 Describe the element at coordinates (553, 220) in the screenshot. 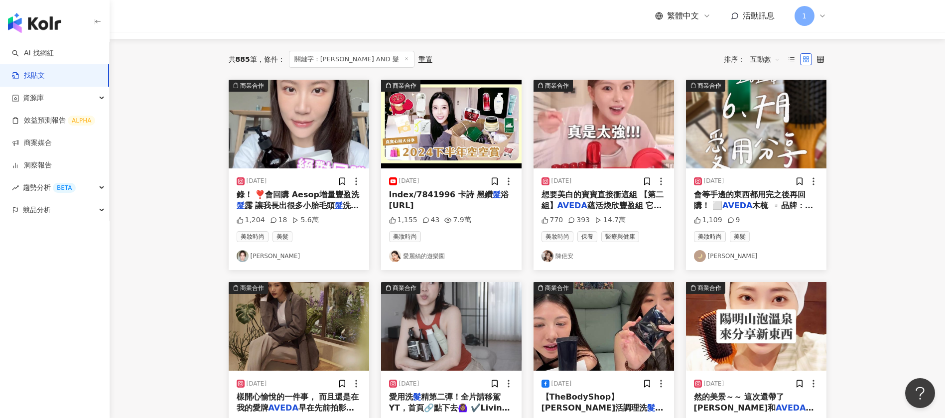

I see `div: 770` at that location.